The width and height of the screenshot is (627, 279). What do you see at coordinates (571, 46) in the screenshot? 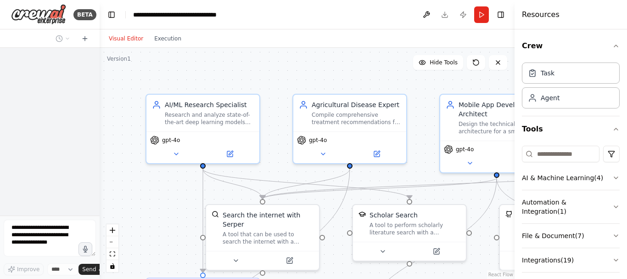
I see `button: Crew` at bounding box center [571, 46].